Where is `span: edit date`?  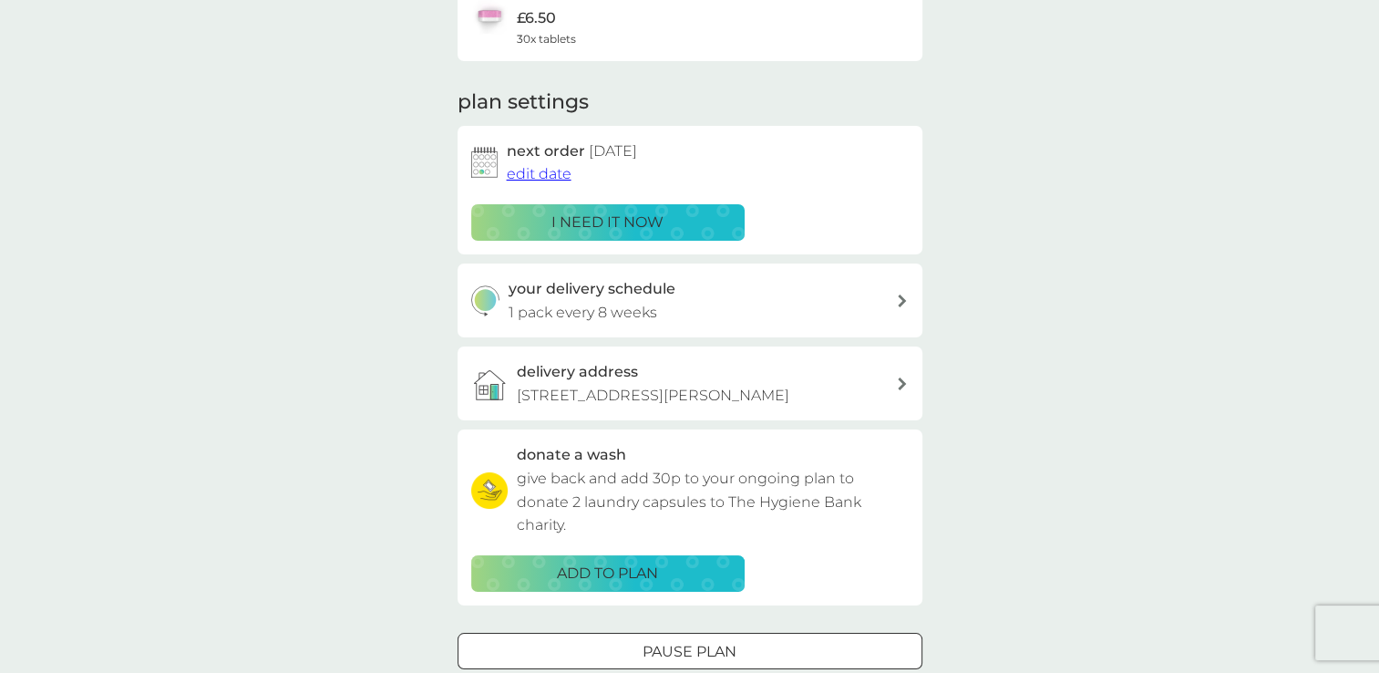 span: edit date is located at coordinates (539, 173).